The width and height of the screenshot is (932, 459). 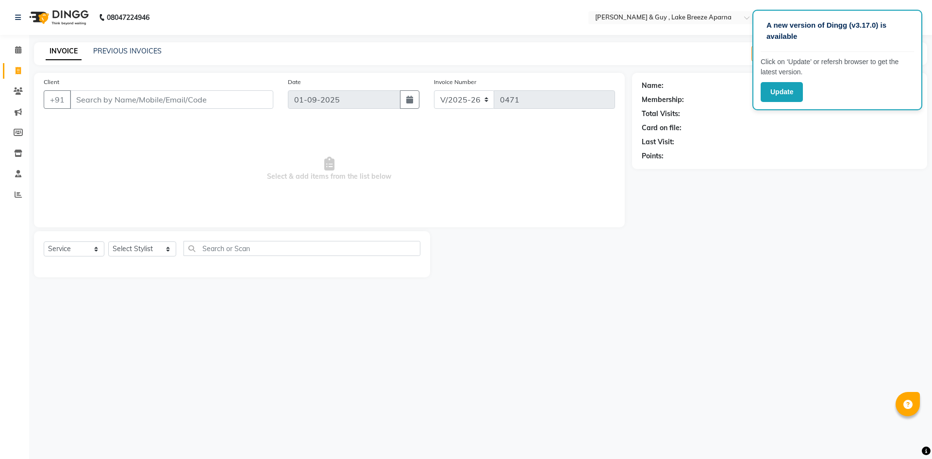 What do you see at coordinates (837, 67) in the screenshot?
I see `p: Click on ‘Update’ or refersh browser to get the latest version.` at bounding box center [837, 67].